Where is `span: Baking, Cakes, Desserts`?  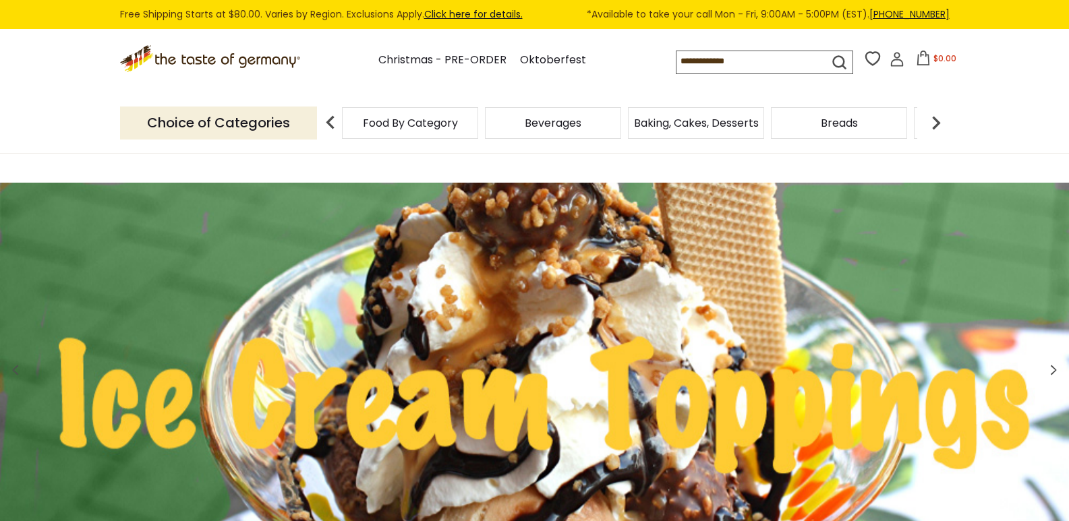
span: Baking, Cakes, Desserts is located at coordinates (696, 123).